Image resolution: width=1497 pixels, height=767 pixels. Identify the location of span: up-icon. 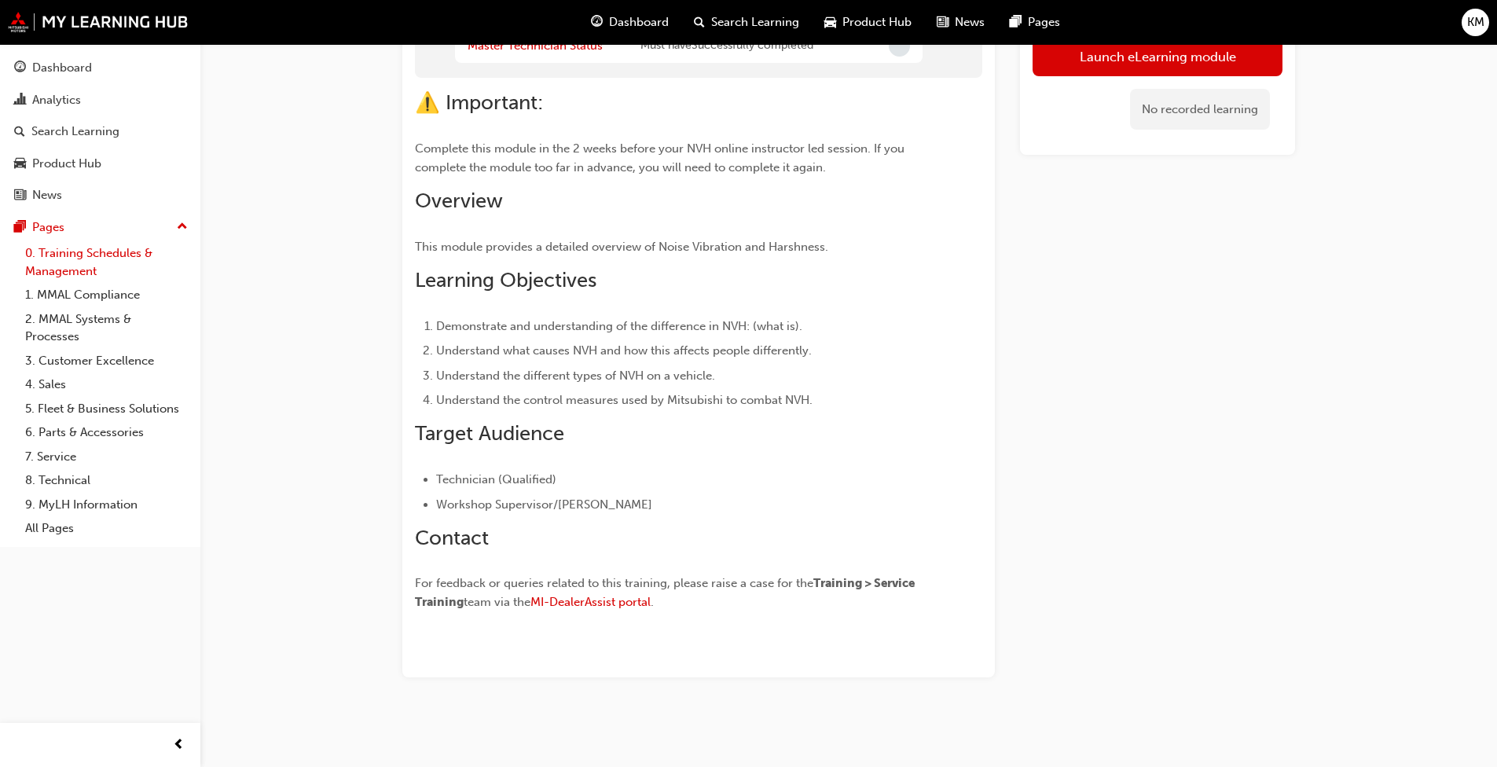
(182, 227).